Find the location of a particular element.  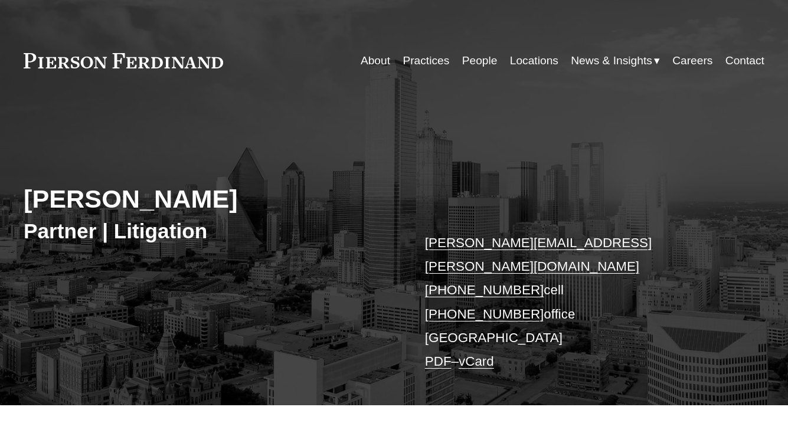

h3: Partner | Litigation is located at coordinates (208, 231).